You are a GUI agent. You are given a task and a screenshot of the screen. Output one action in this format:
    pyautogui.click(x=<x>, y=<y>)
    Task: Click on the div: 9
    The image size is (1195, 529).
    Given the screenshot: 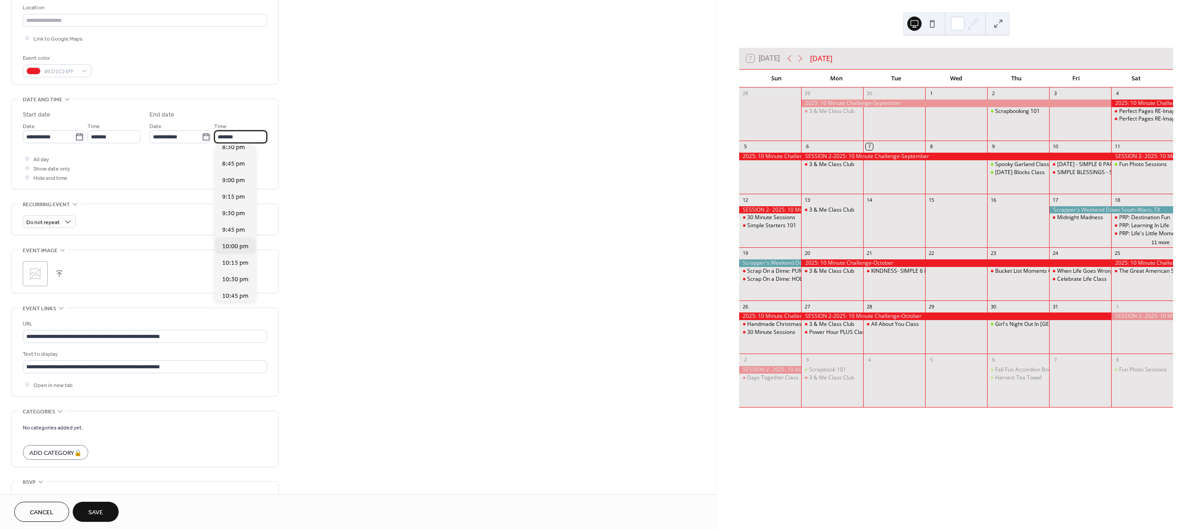 What is the action you would take?
    pyautogui.click(x=993, y=146)
    